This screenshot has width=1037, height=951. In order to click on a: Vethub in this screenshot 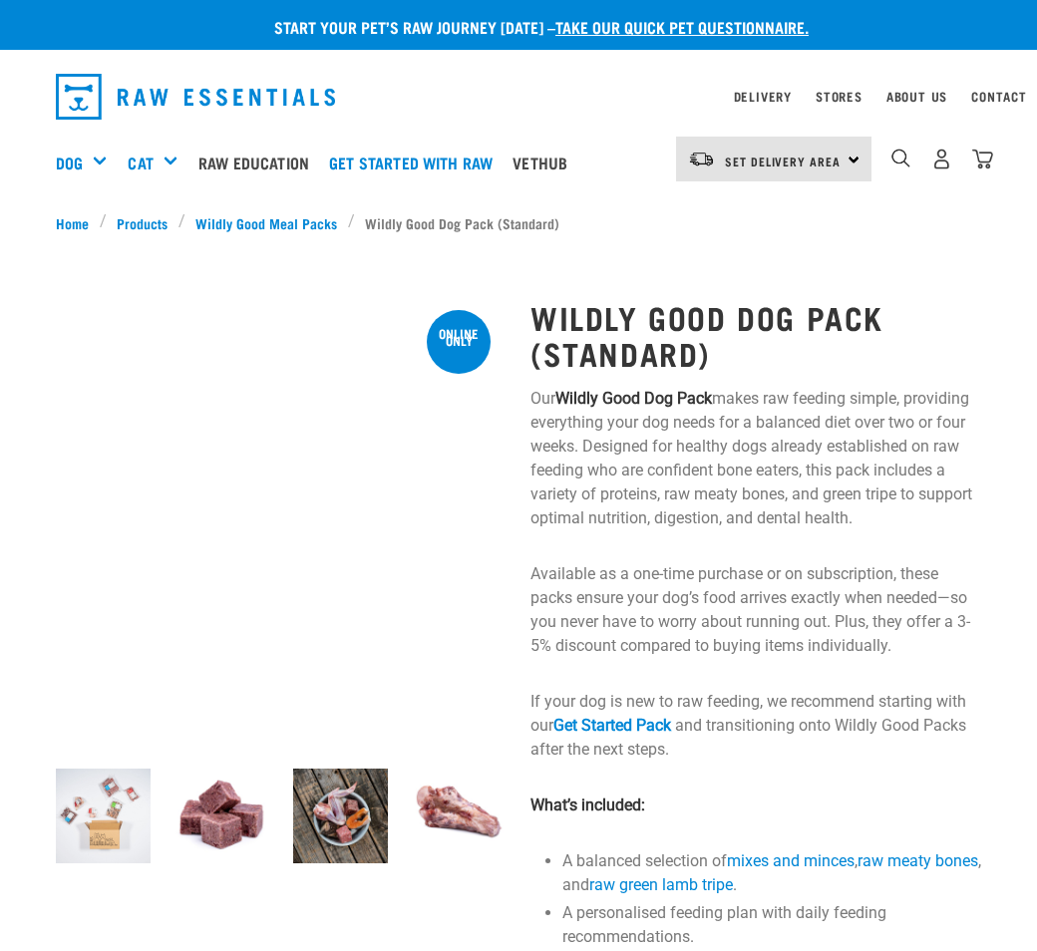, I will do `click(544, 163)`.